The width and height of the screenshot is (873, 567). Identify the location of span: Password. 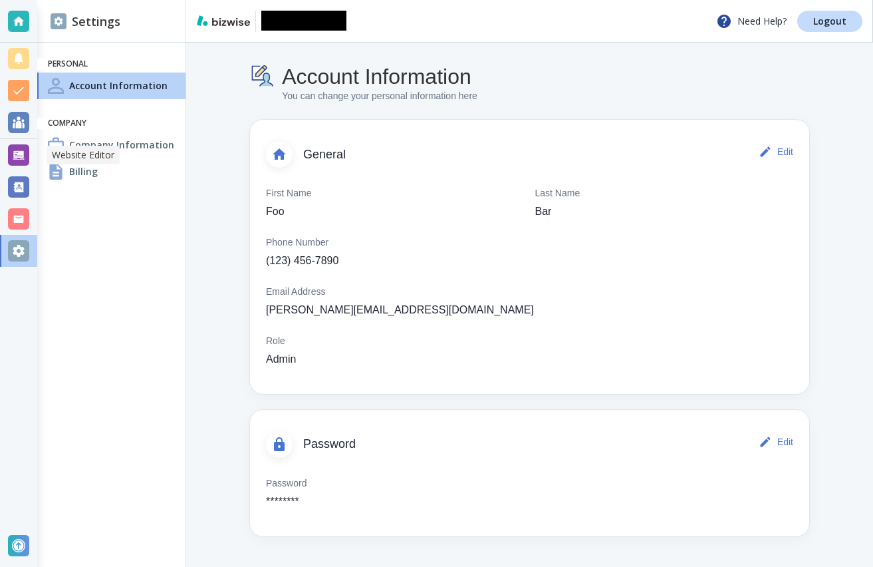
(529, 444).